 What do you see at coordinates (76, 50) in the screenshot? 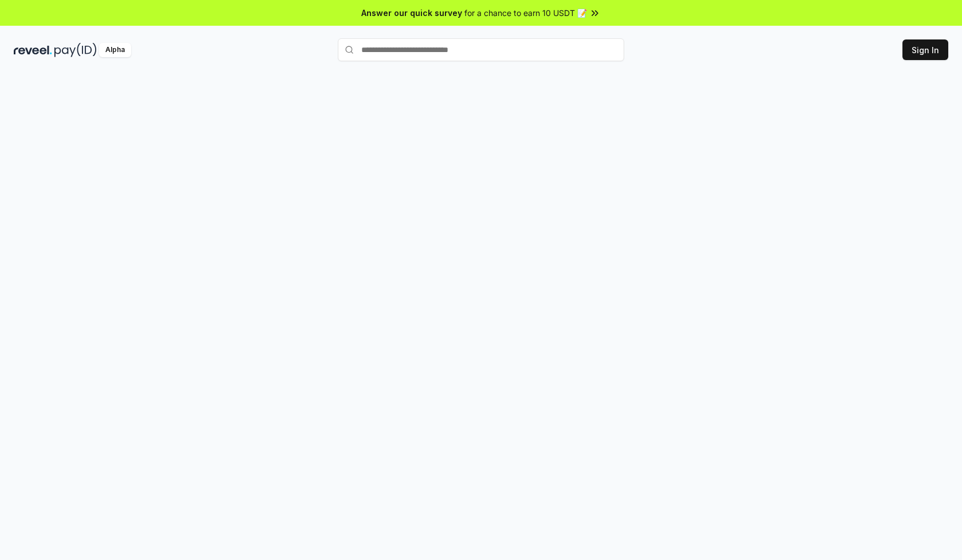
I see `img: pay_id` at bounding box center [76, 50].